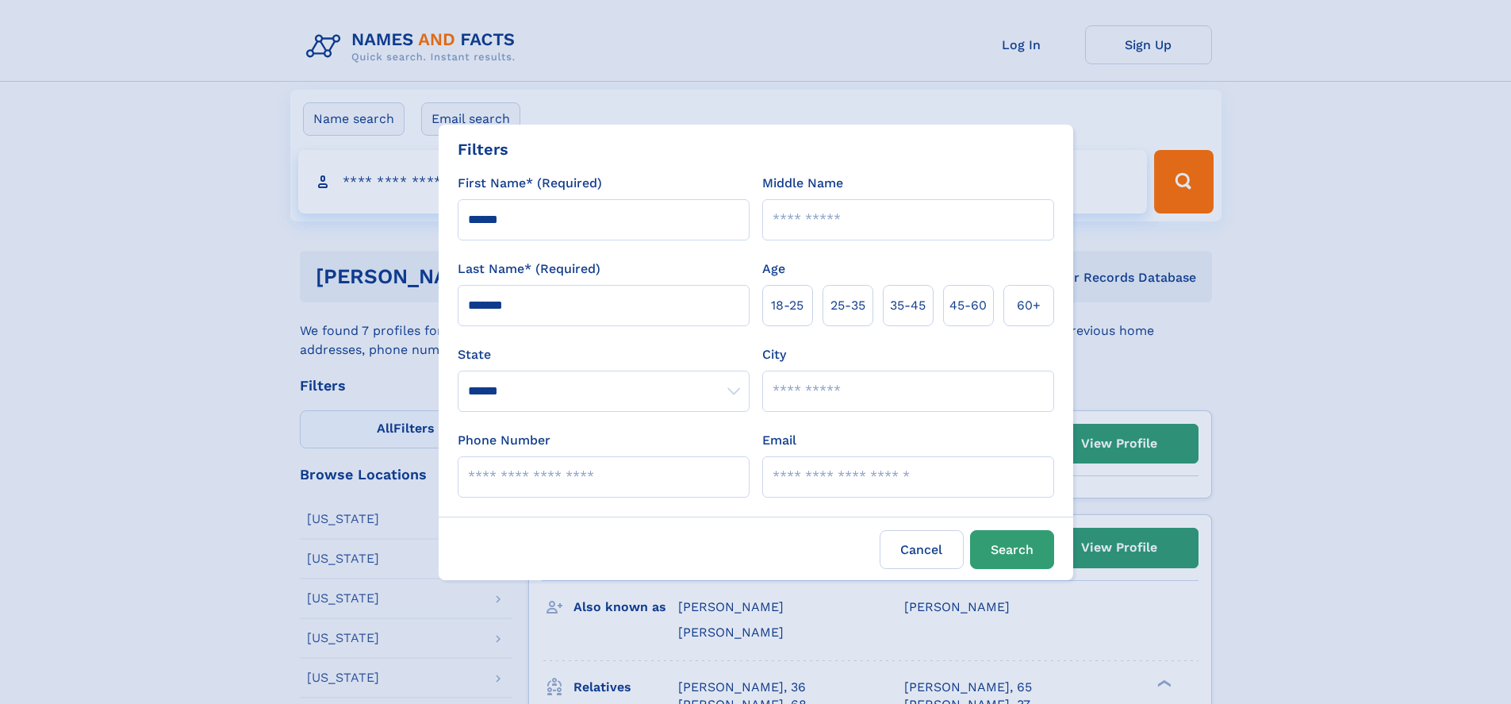 This screenshot has height=704, width=1511. What do you see at coordinates (529, 269) in the screenshot?
I see `label: Last Name* (Required)` at bounding box center [529, 269].